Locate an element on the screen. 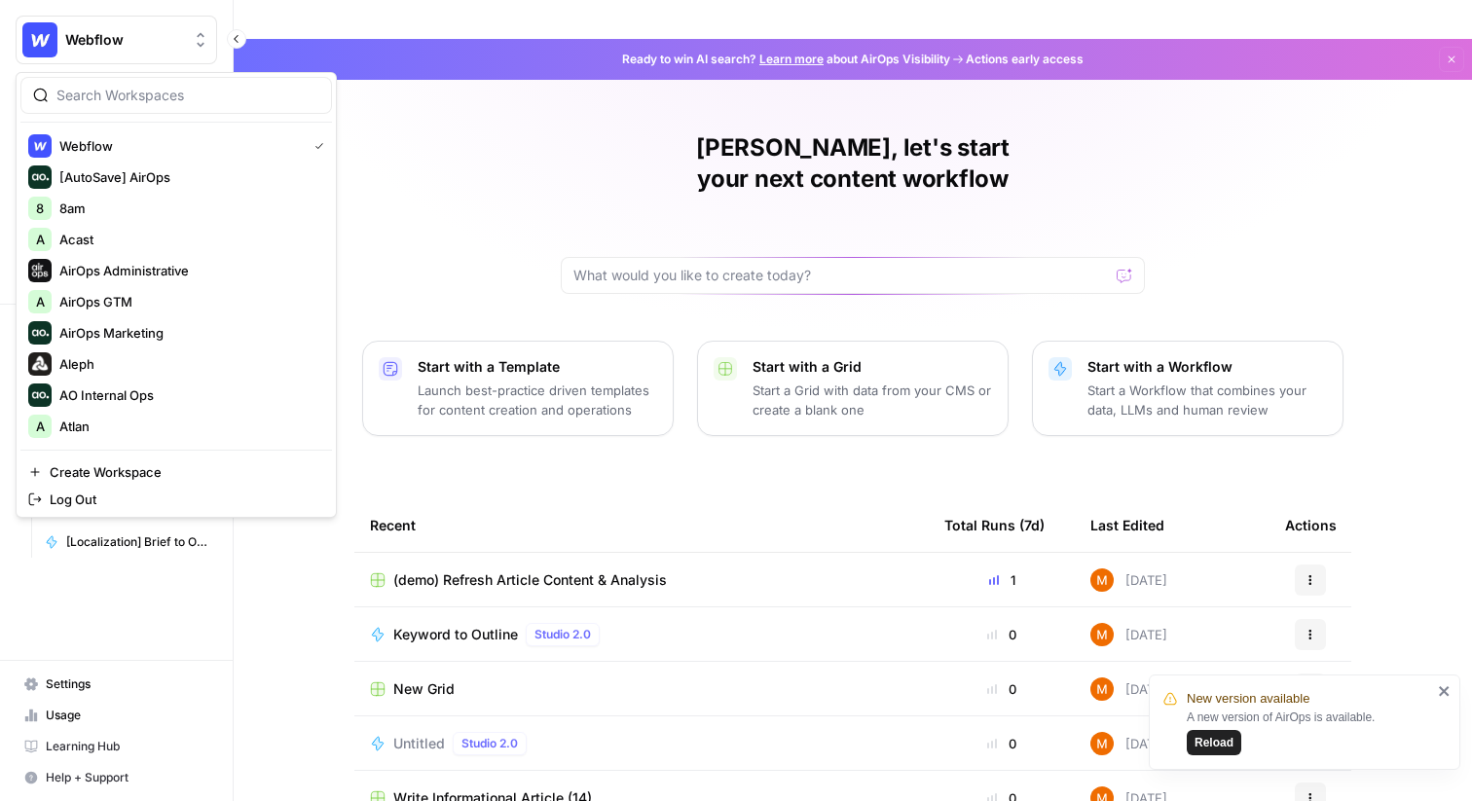 This screenshot has height=801, width=1472. button: Help + Support is located at coordinates (116, 778).